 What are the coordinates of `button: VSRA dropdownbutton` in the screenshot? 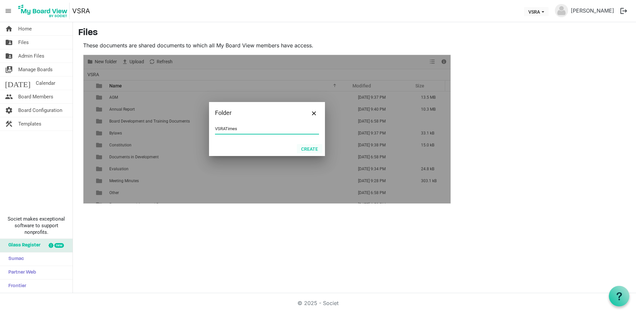 It's located at (536, 12).